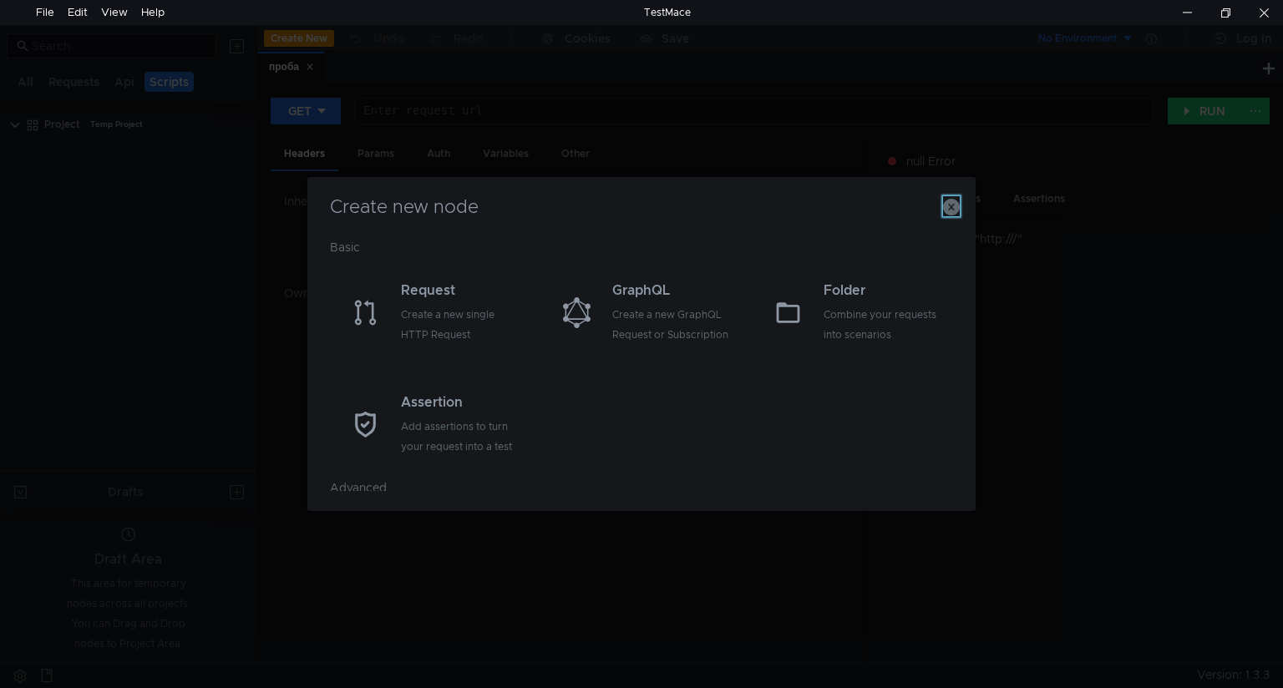  I want to click on div: Combine your requests into scenarios, so click(883, 325).